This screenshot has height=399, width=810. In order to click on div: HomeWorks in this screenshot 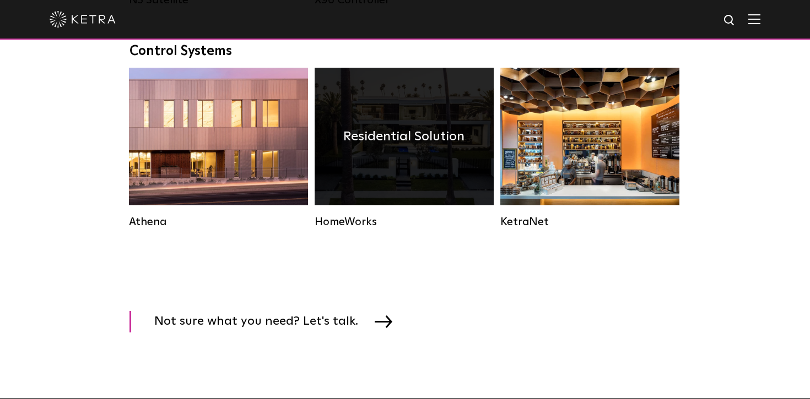, I will do `click(404, 222)`.